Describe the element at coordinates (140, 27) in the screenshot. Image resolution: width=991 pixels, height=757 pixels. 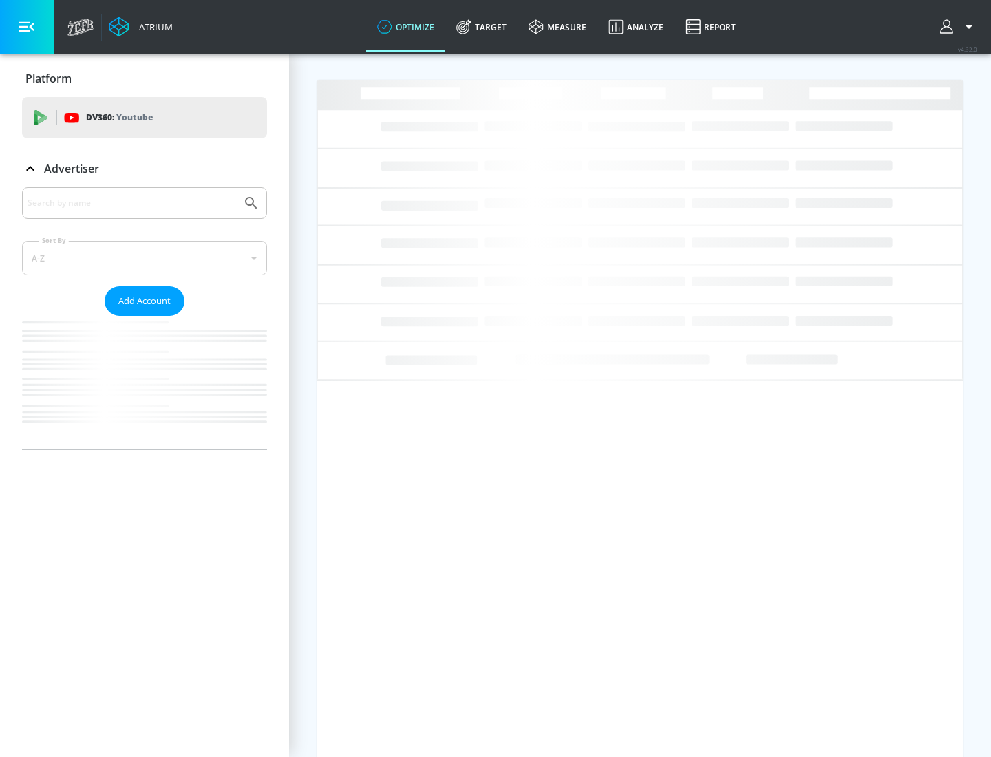
I see `a: Atrium` at that location.